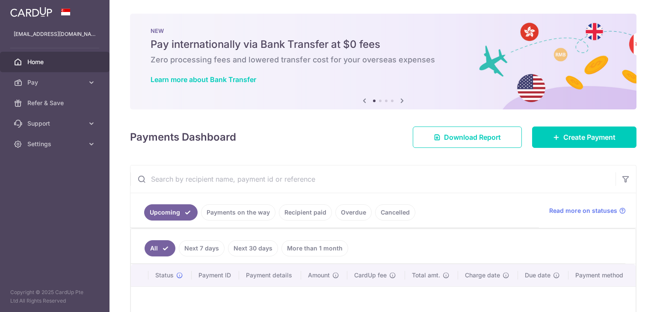 The width and height of the screenshot is (657, 312). What do you see at coordinates (584, 137) in the screenshot?
I see `a: Create Payment` at bounding box center [584, 137].